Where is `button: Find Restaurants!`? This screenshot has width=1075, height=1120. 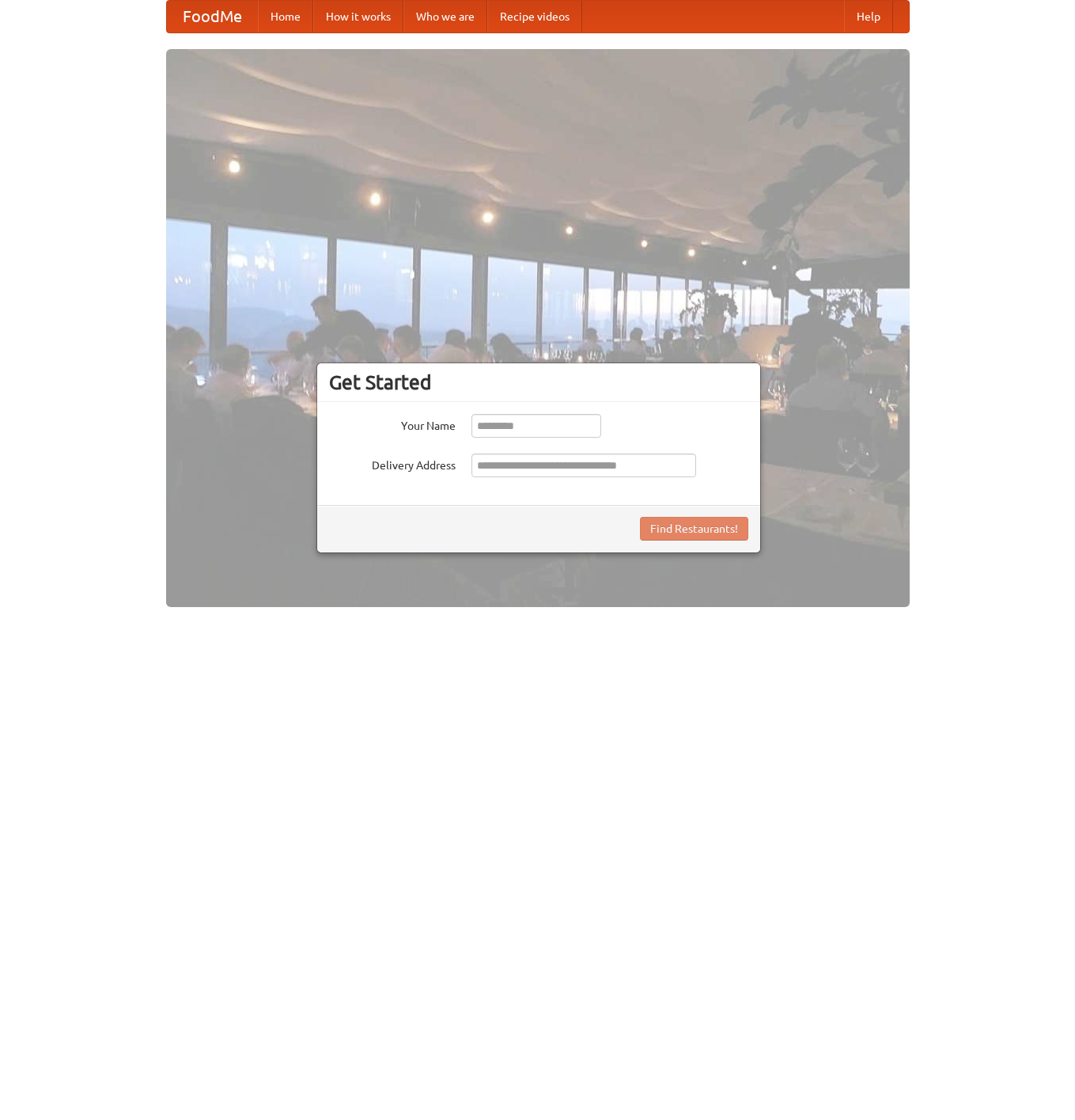
button: Find Restaurants! is located at coordinates (694, 529).